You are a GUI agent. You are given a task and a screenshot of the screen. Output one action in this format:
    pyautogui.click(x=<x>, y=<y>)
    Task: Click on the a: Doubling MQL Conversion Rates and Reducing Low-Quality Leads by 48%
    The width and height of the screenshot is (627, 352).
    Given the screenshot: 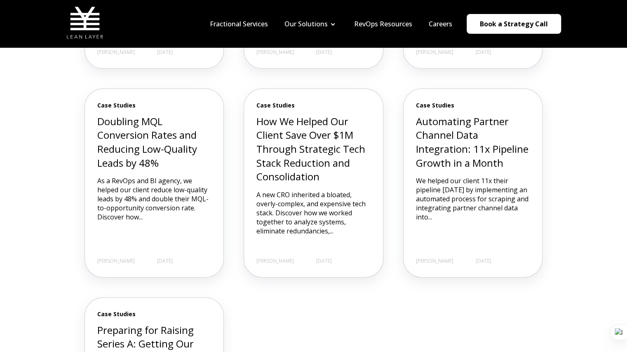 What is the action you would take?
    pyautogui.click(x=147, y=142)
    